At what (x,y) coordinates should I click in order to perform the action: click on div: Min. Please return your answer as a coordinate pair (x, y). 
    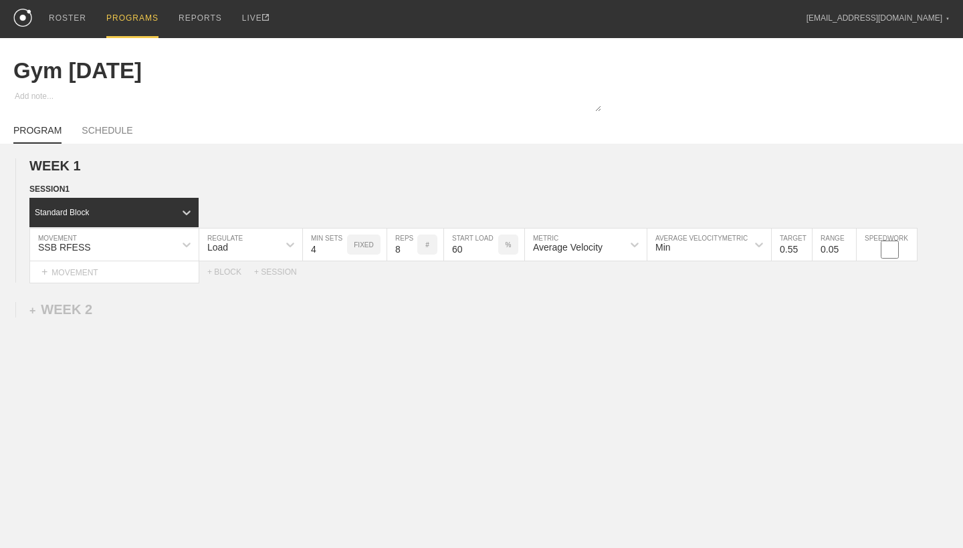
    Looking at the image, I should click on (663, 247).